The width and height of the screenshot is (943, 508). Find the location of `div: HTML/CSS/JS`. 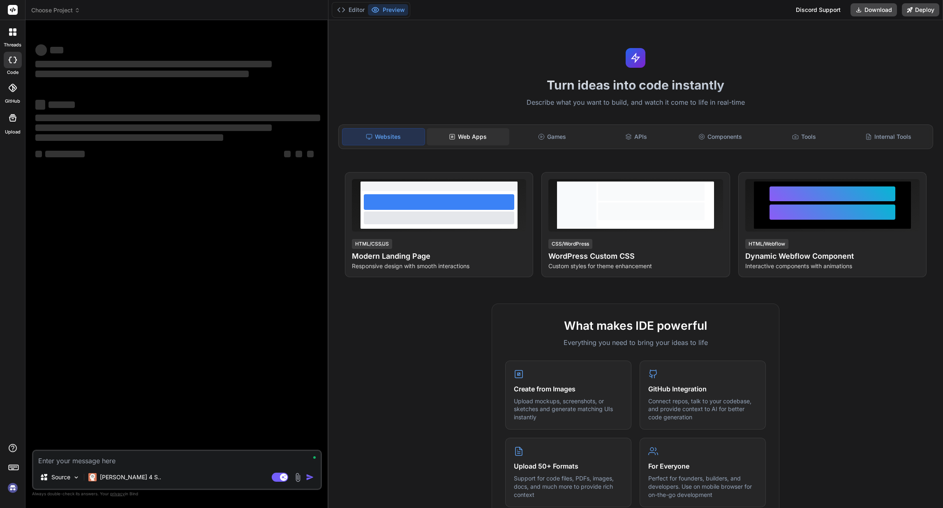

div: HTML/CSS/JS is located at coordinates (372, 244).